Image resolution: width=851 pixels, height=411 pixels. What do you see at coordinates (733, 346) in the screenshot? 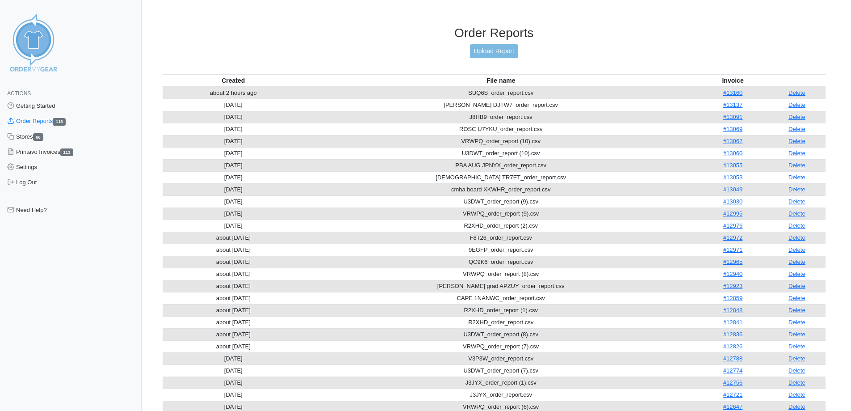
I see `a: #12826` at bounding box center [733, 346].